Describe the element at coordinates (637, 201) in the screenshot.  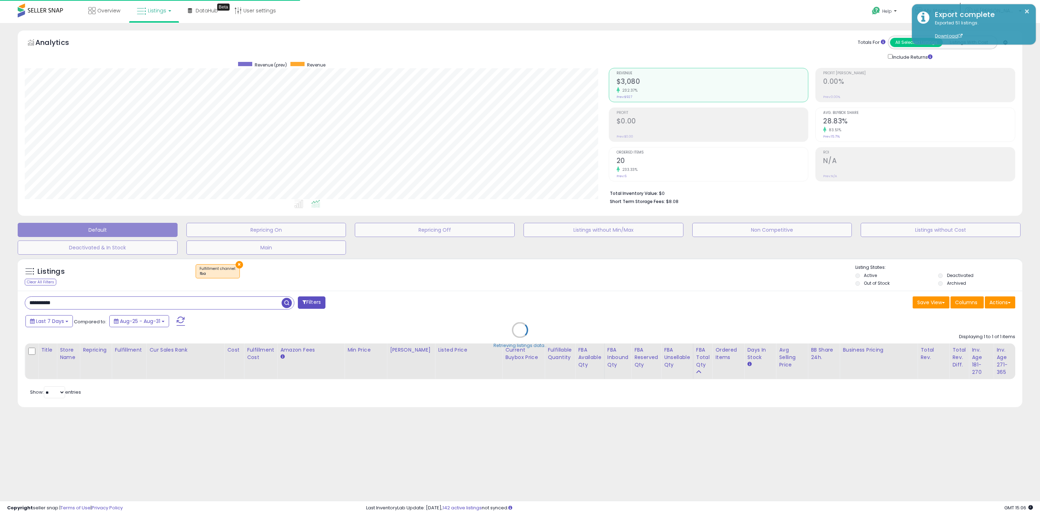
I see `b: Short Term Storage Fees:` at that location.